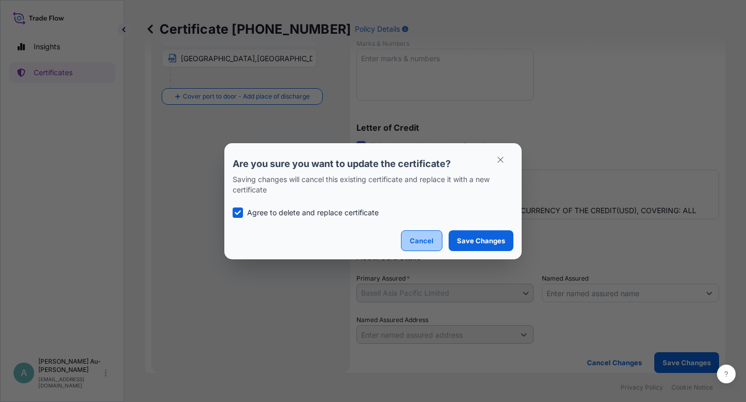  Describe the element at coordinates (422, 240) in the screenshot. I see `button: Cancel` at that location.